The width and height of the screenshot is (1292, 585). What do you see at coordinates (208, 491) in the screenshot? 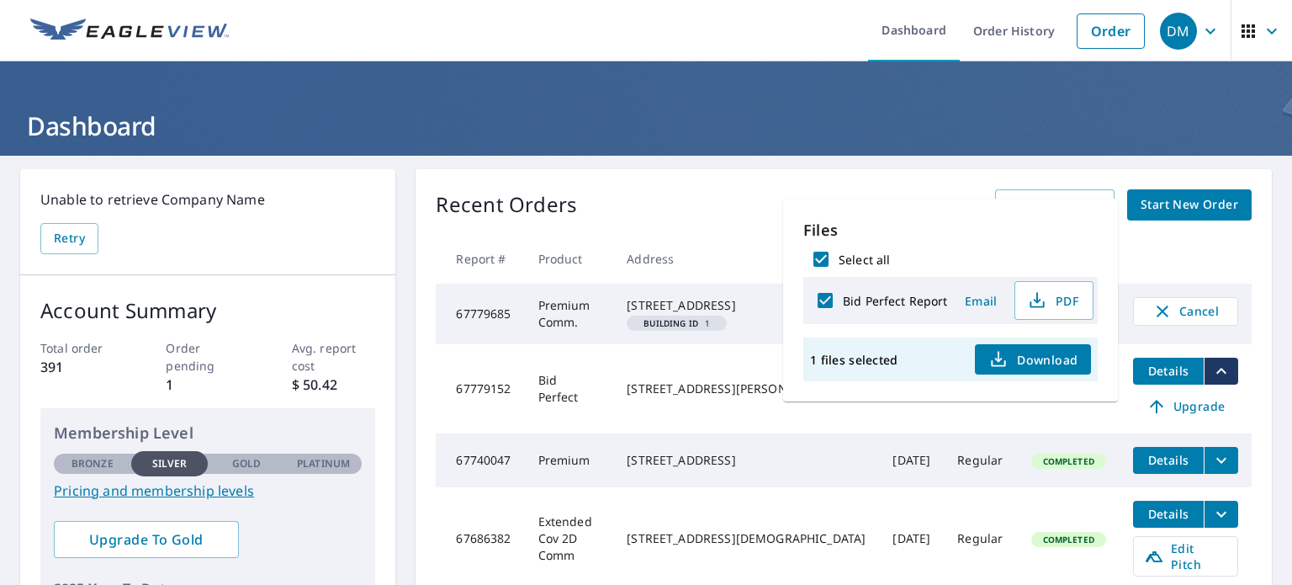
I see `a: Pricing and membership levels` at bounding box center [208, 491].